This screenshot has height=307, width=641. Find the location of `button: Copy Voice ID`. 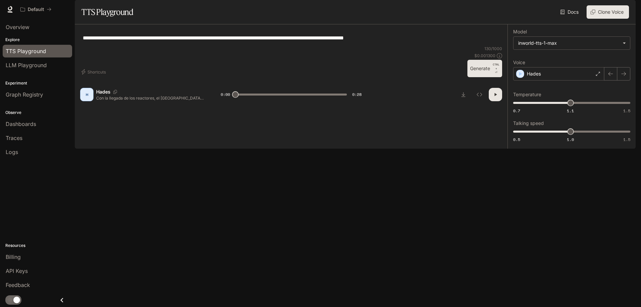

button: Copy Voice ID is located at coordinates (115, 92).